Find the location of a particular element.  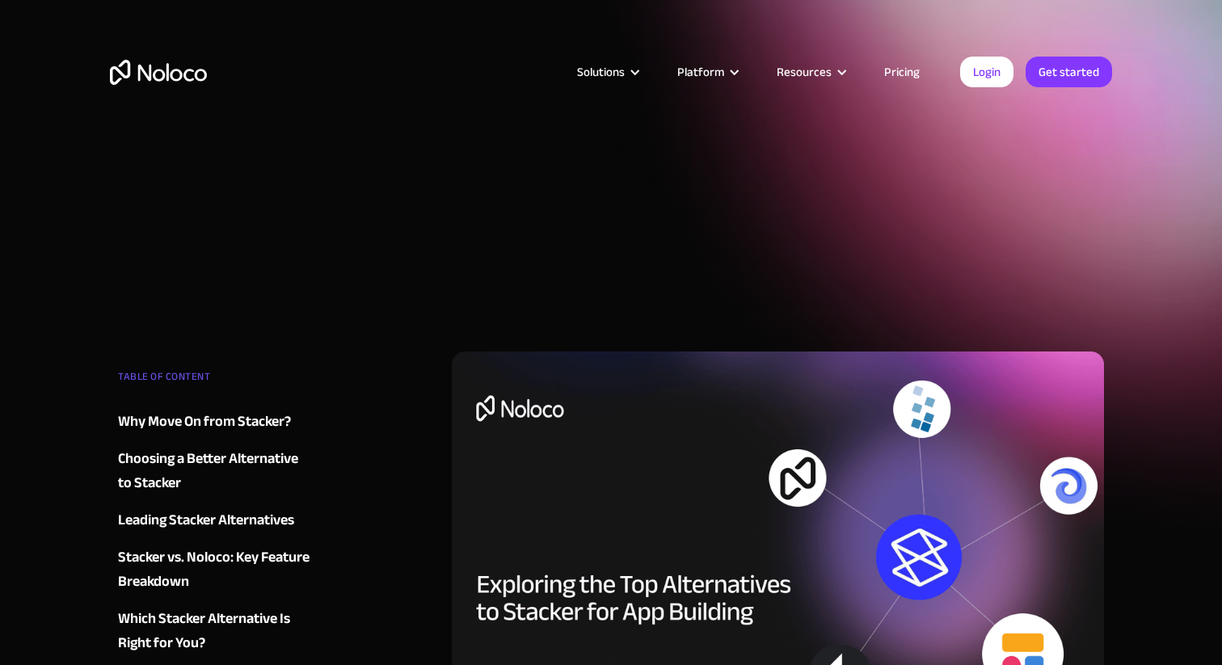

a: Login is located at coordinates (987, 72).